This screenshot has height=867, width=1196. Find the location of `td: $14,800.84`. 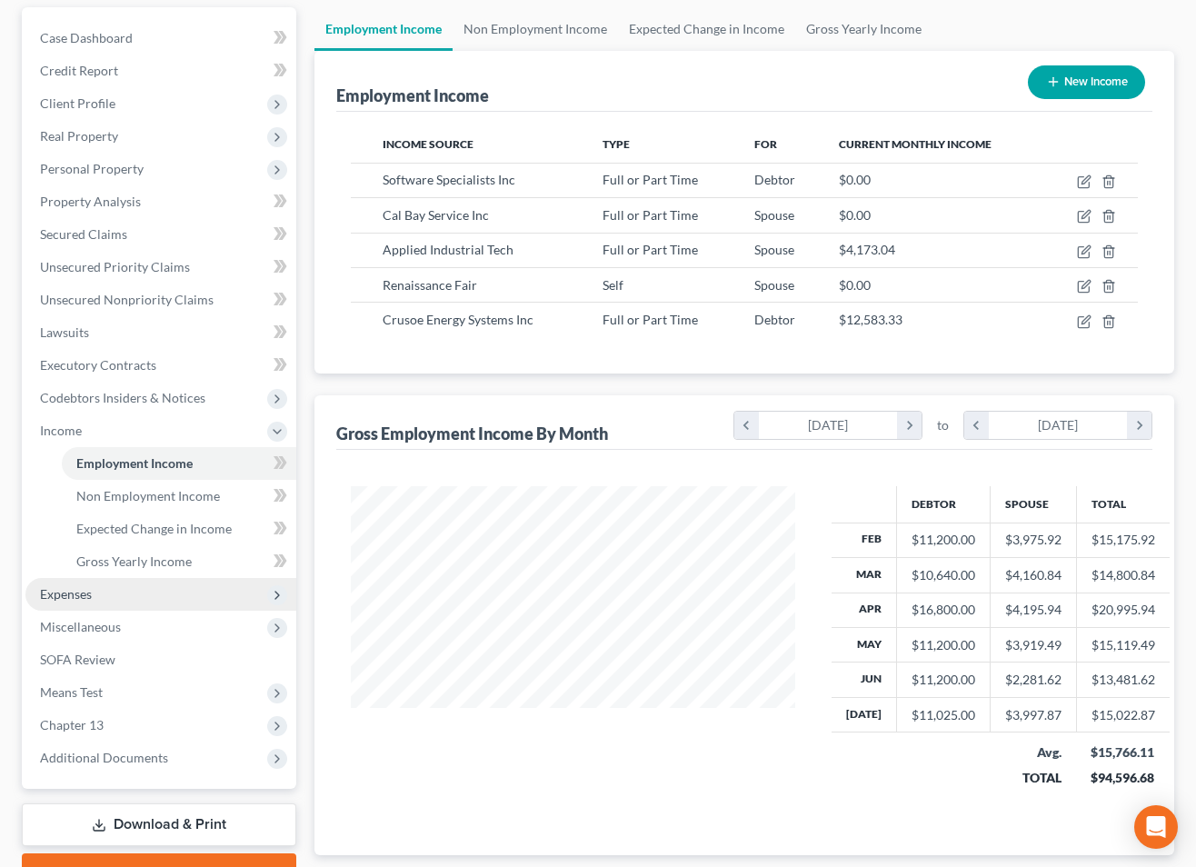

td: $14,800.84 is located at coordinates (1123, 575).